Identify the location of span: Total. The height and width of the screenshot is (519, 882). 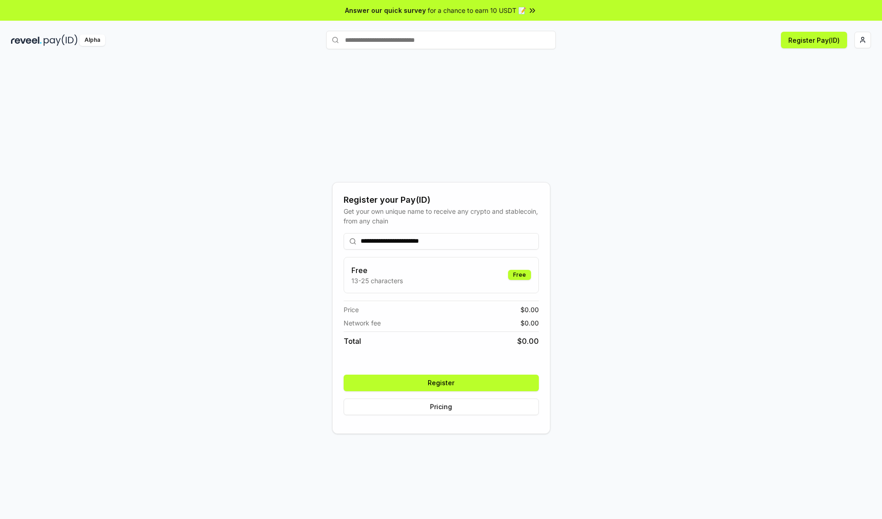
(352, 341).